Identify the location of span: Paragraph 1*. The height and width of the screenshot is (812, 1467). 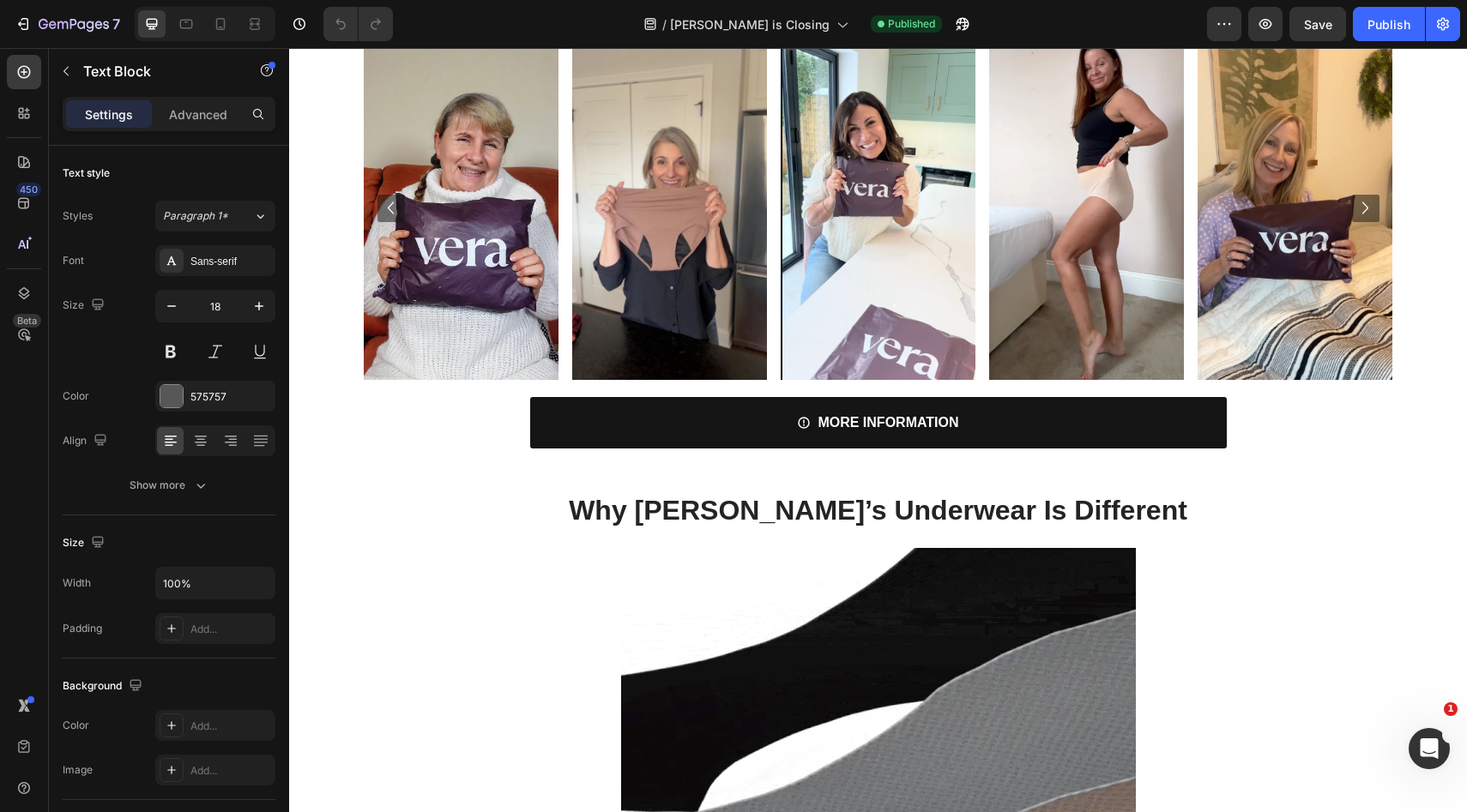
(195, 216).